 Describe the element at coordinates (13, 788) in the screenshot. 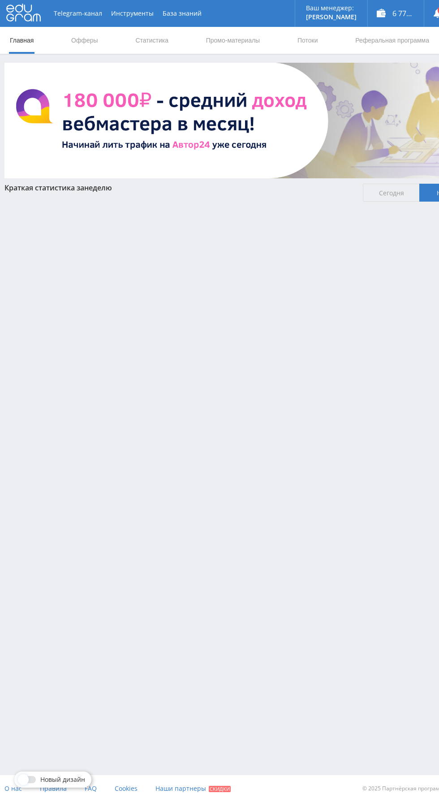

I see `span: О нас` at that location.